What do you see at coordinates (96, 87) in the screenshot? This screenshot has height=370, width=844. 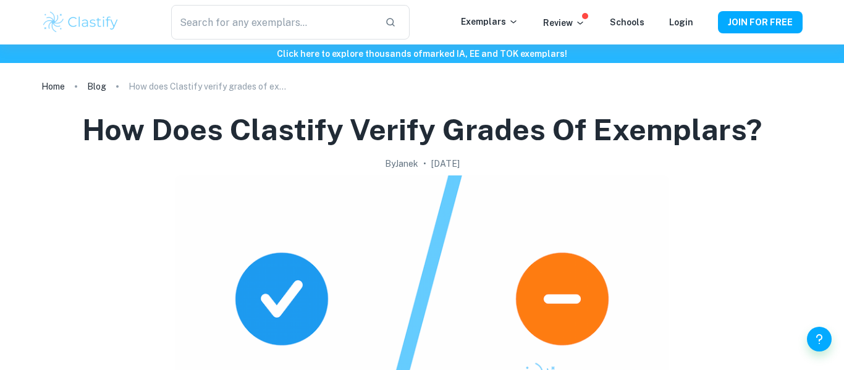 I see `a: Blog` at bounding box center [96, 87].